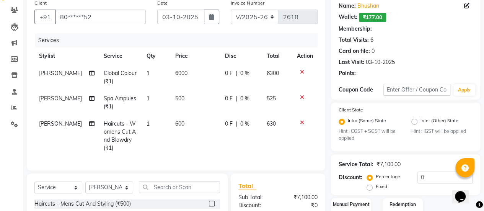 This screenshot has height=211, width=484. I want to click on button: +91, so click(45, 17).